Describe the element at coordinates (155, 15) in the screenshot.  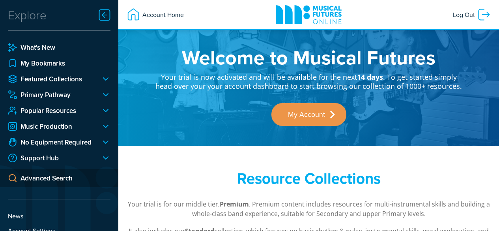
I see `a: Account Home` at that location.